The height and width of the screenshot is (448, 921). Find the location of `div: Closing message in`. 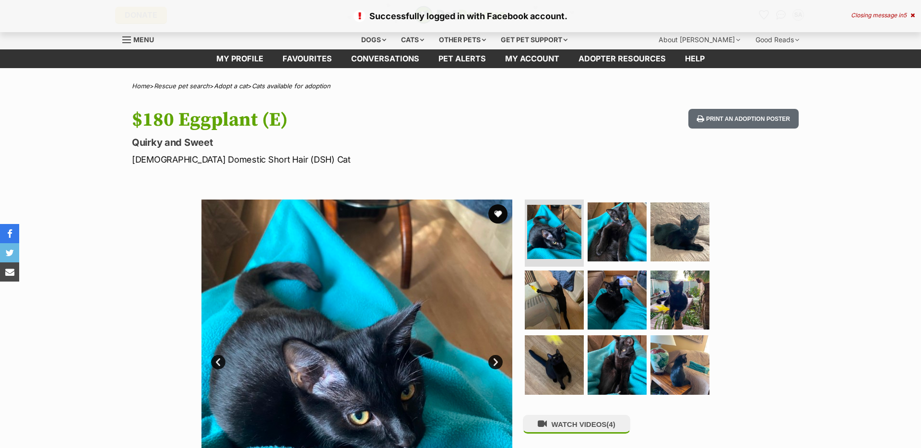

div: Closing message in is located at coordinates (882, 15).